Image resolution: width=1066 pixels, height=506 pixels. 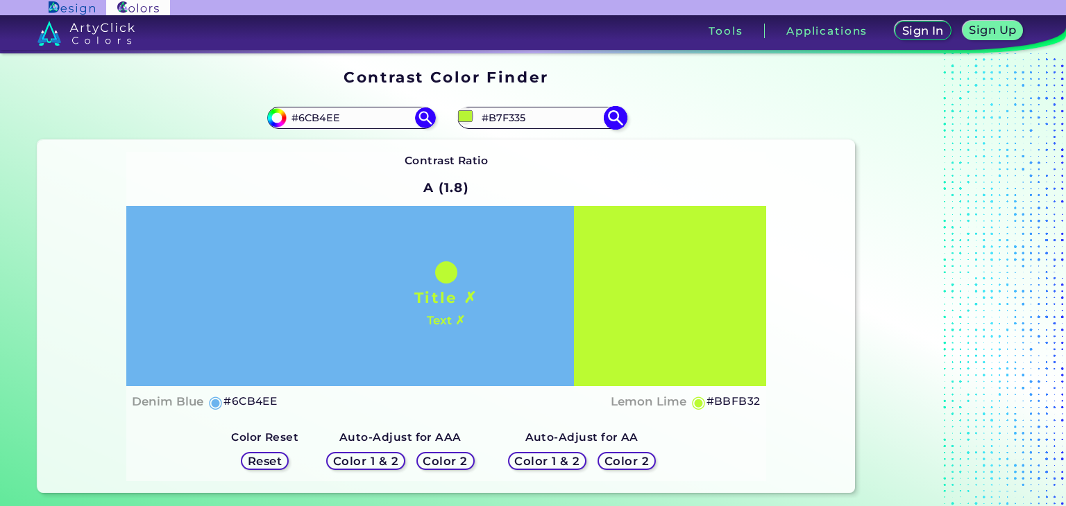 What do you see at coordinates (167, 402) in the screenshot?
I see `h4: Denim Blue` at bounding box center [167, 402].